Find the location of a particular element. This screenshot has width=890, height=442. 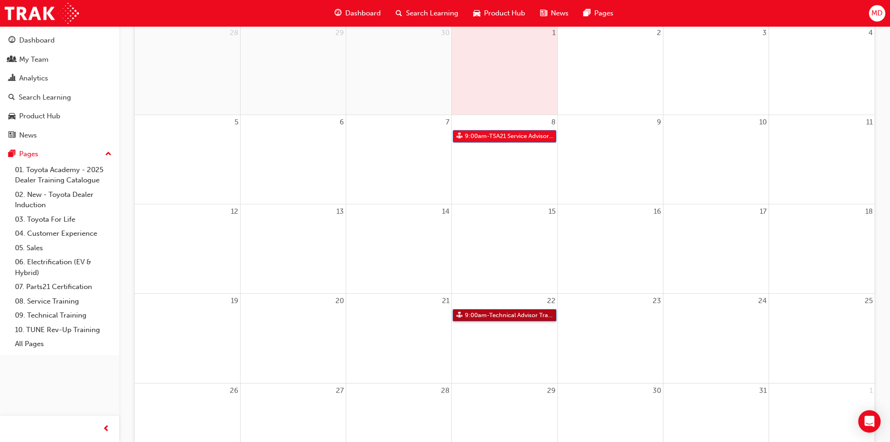

a: October 6, 2025 is located at coordinates (342, 122).